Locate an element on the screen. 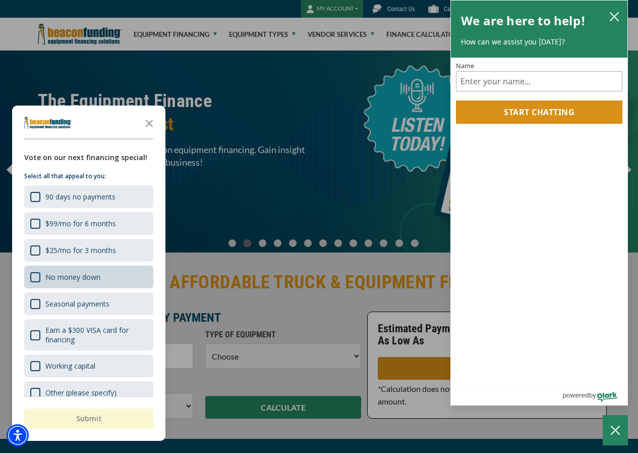 This screenshot has height=453, width=638. h2: We are here to help! is located at coordinates (523, 21).